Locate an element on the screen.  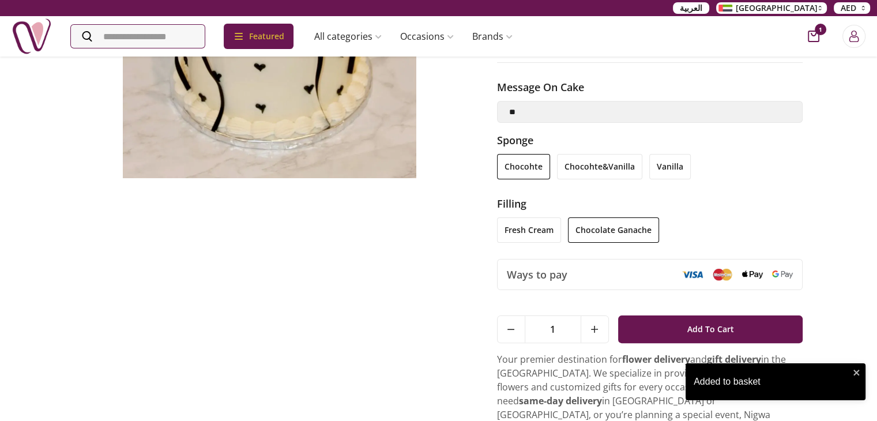
span: العربية is located at coordinates (691, 8).